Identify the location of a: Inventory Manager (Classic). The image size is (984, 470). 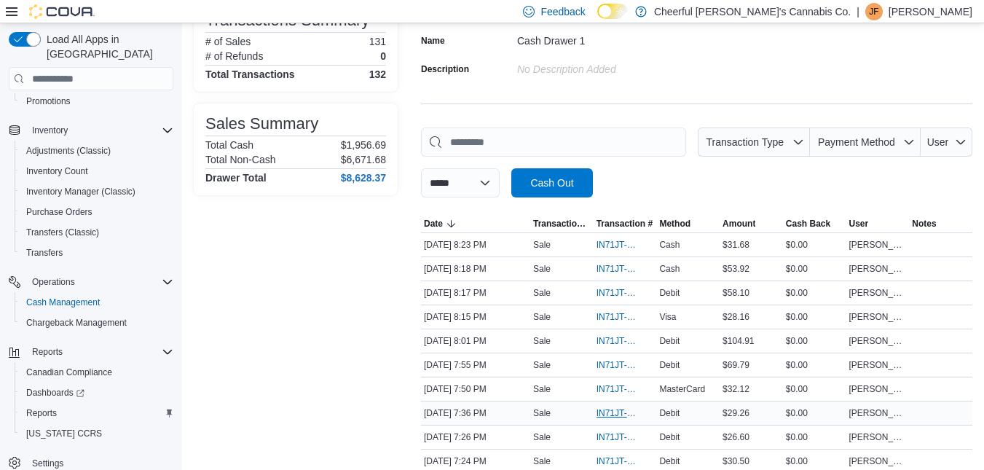
(81, 192).